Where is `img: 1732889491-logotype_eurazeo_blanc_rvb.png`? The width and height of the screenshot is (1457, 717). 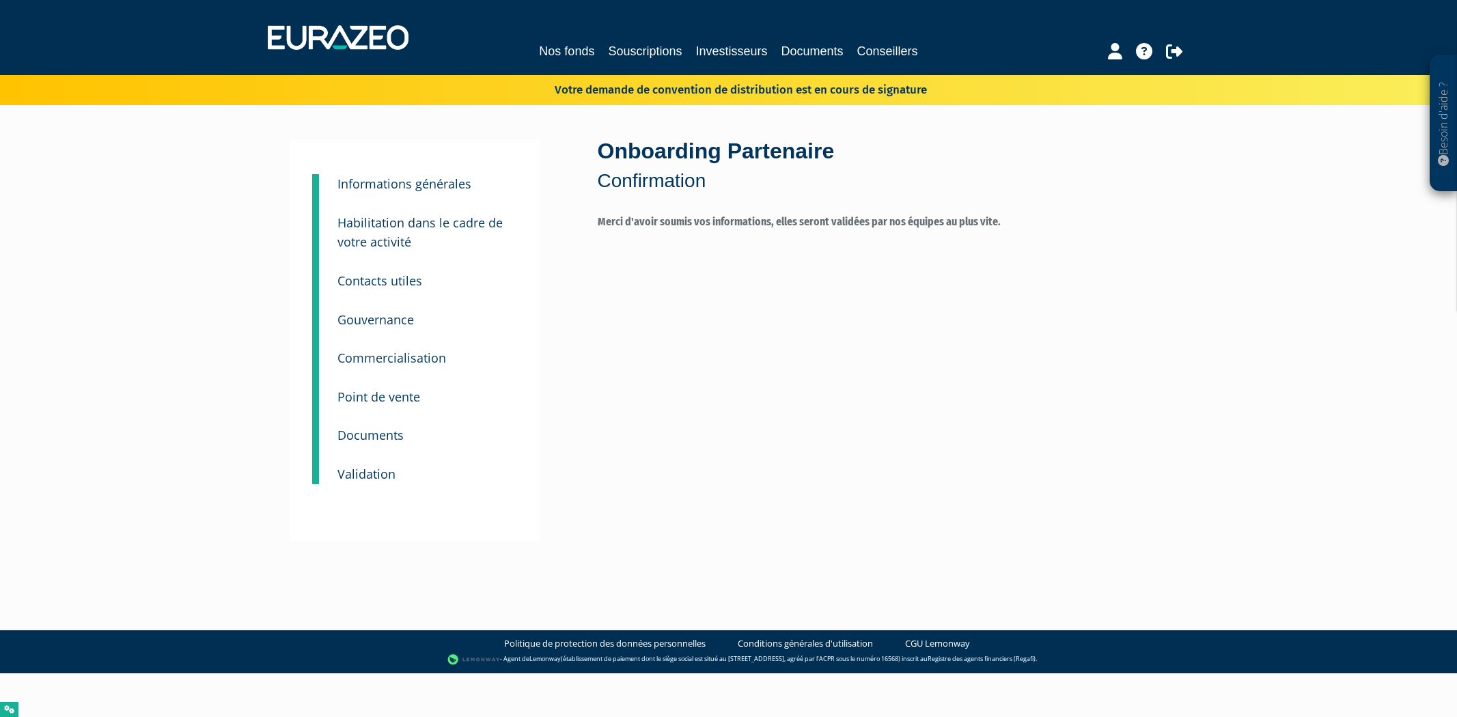
img: 1732889491-logotype_eurazeo_blanc_rvb.png is located at coordinates (338, 38).